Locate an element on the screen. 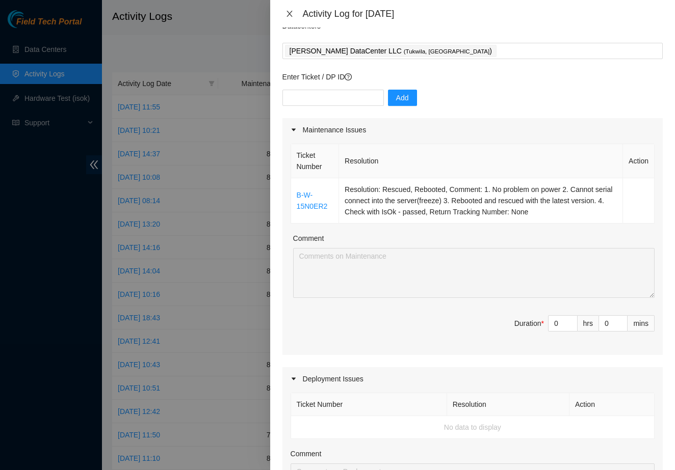 The width and height of the screenshot is (675, 470). p: Enter Ticket / DP ID is located at coordinates (472, 77).